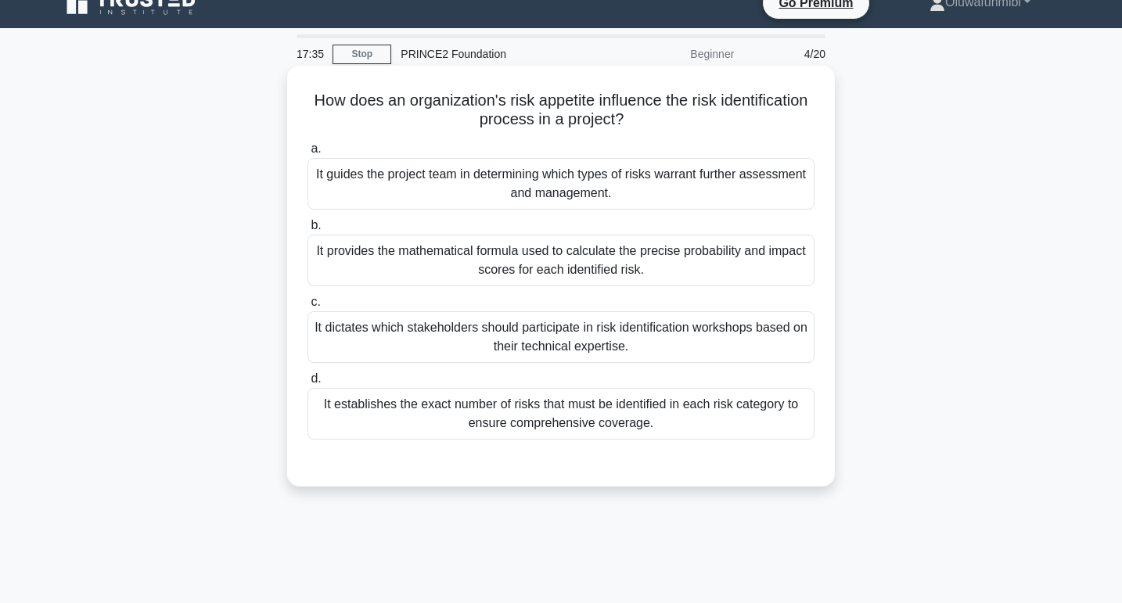 This screenshot has width=1122, height=603. I want to click on a: Stop, so click(362, 54).